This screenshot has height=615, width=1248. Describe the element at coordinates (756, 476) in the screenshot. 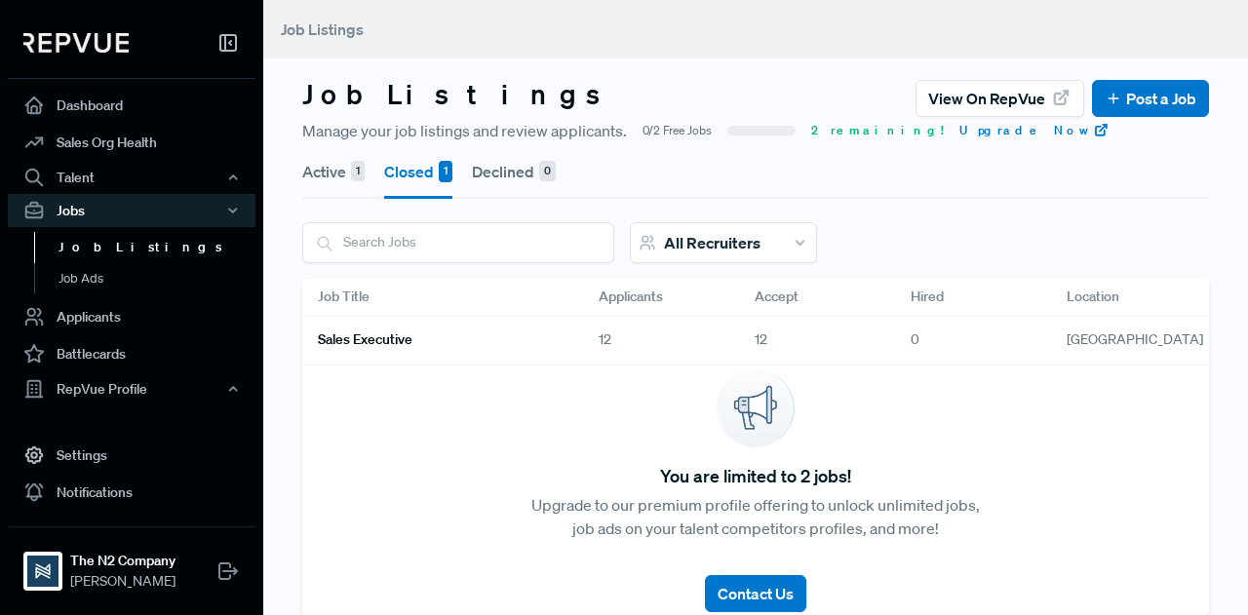

I see `span: You are limited to 2 jobs!` at that location.